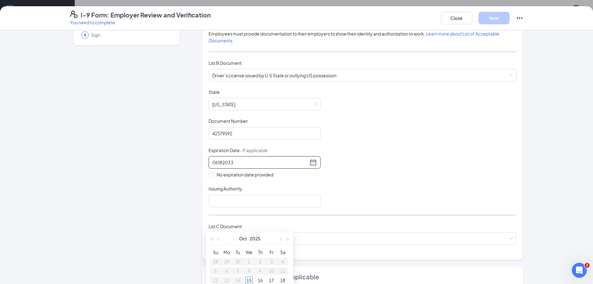 The image size is (593, 284). I want to click on div: 18, so click(283, 280).